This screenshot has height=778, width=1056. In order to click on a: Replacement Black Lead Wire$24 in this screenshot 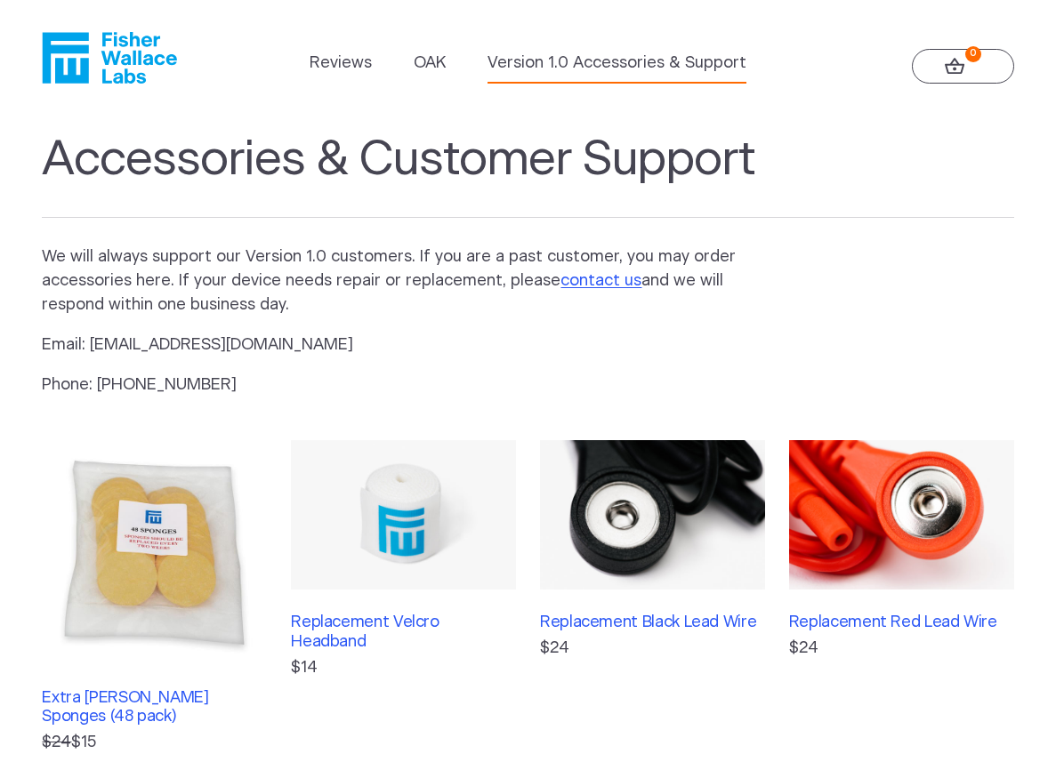, I will do `click(652, 598)`.